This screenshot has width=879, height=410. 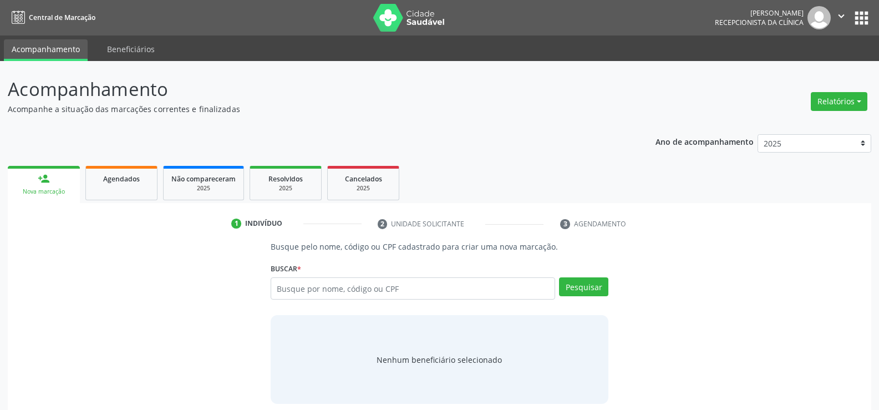 I want to click on input: Busque por nome, código ou CPF, so click(x=413, y=288).